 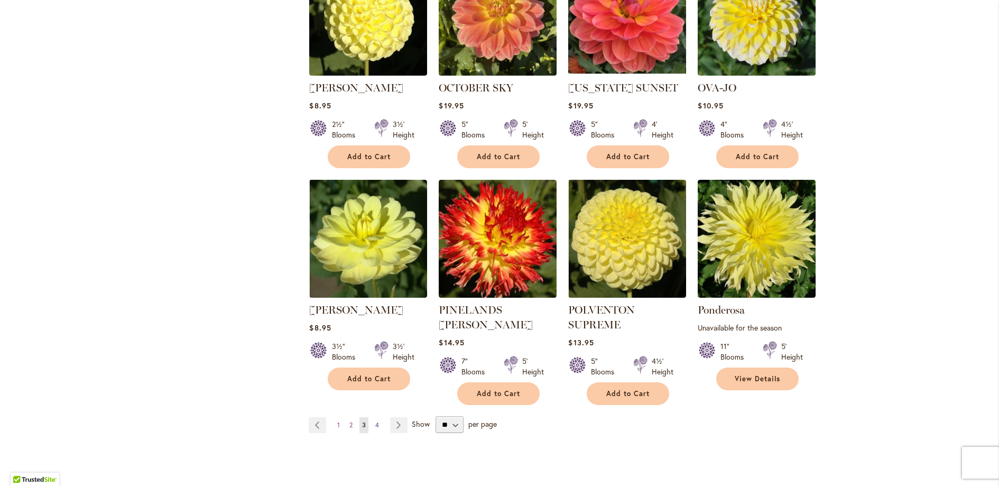 I want to click on a: OCTOBER SKY, so click(x=476, y=88).